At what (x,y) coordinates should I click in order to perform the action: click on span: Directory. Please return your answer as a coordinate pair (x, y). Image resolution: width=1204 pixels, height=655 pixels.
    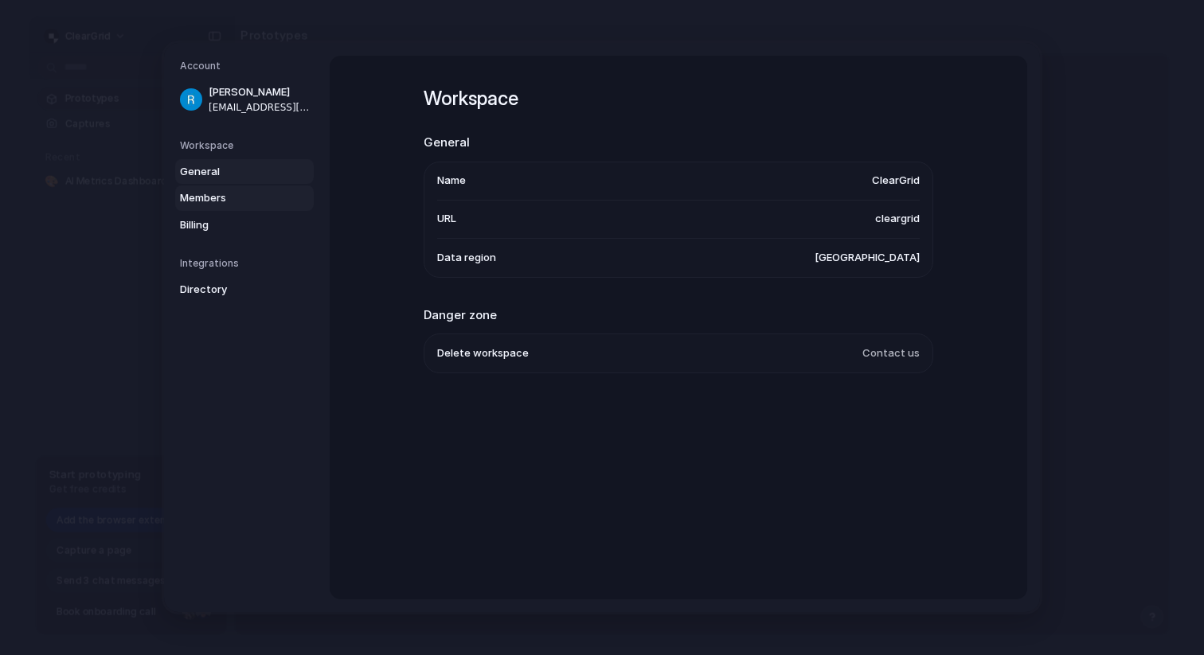
    Looking at the image, I should click on (231, 290).